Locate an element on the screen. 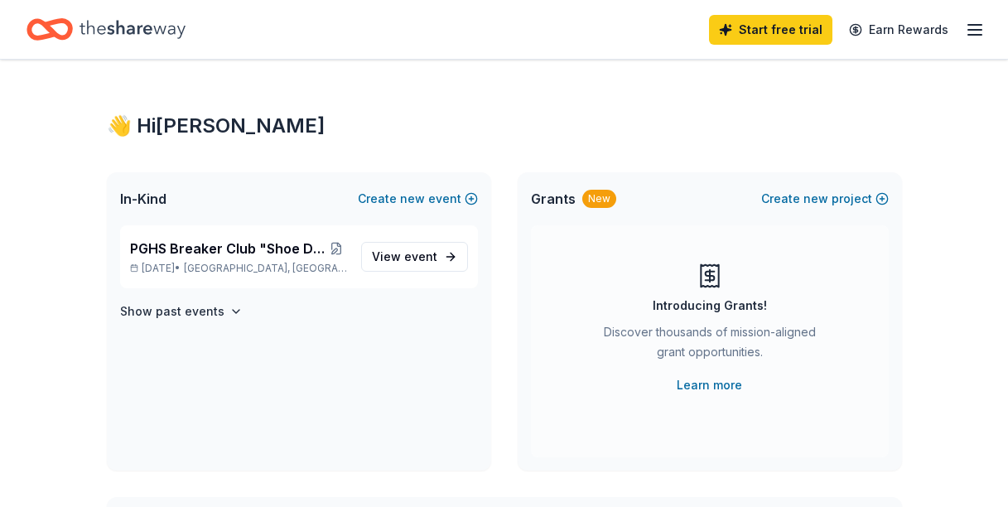 The width and height of the screenshot is (1008, 507). button: Createnewproject is located at coordinates (825, 199).